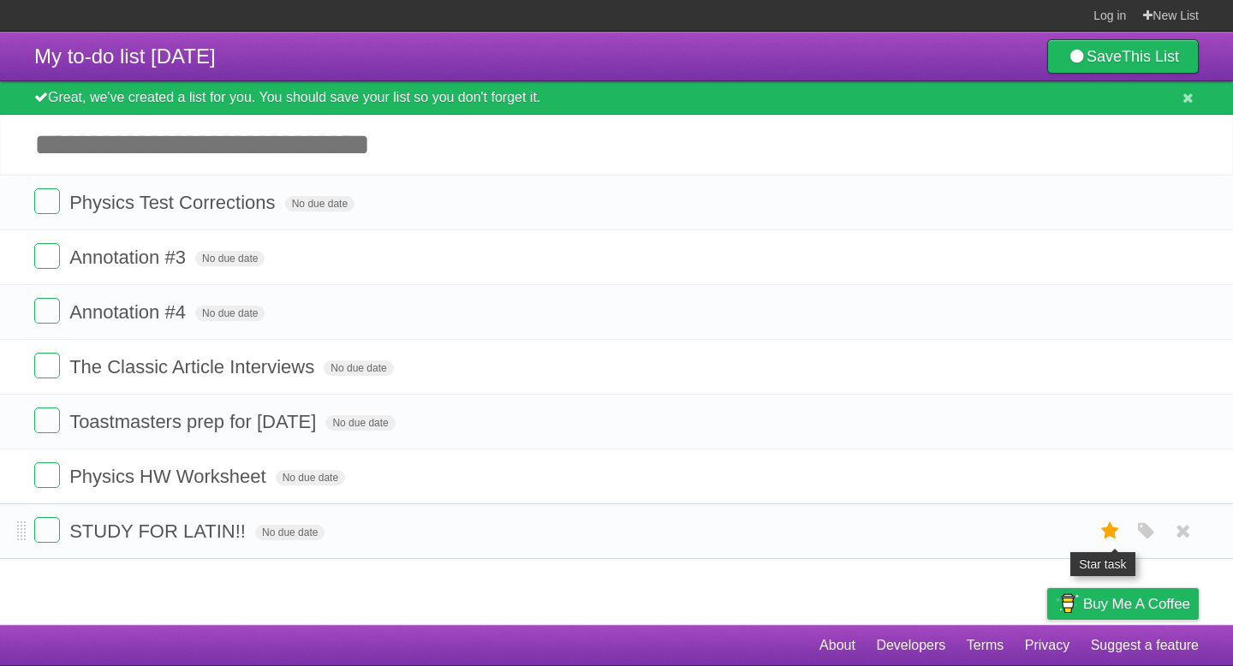 The width and height of the screenshot is (1233, 666). Describe the element at coordinates (986, 646) in the screenshot. I see `a: Terms` at that location.